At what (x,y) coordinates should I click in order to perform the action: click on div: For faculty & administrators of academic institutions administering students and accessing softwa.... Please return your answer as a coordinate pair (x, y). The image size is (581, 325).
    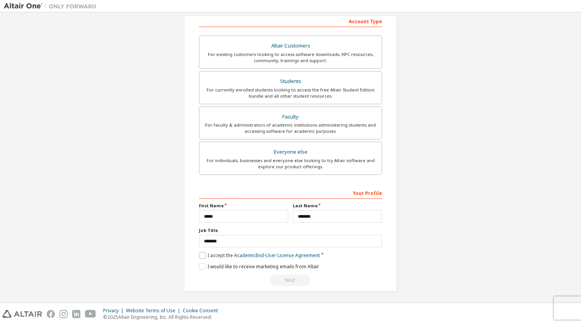
    Looking at the image, I should click on (290, 128).